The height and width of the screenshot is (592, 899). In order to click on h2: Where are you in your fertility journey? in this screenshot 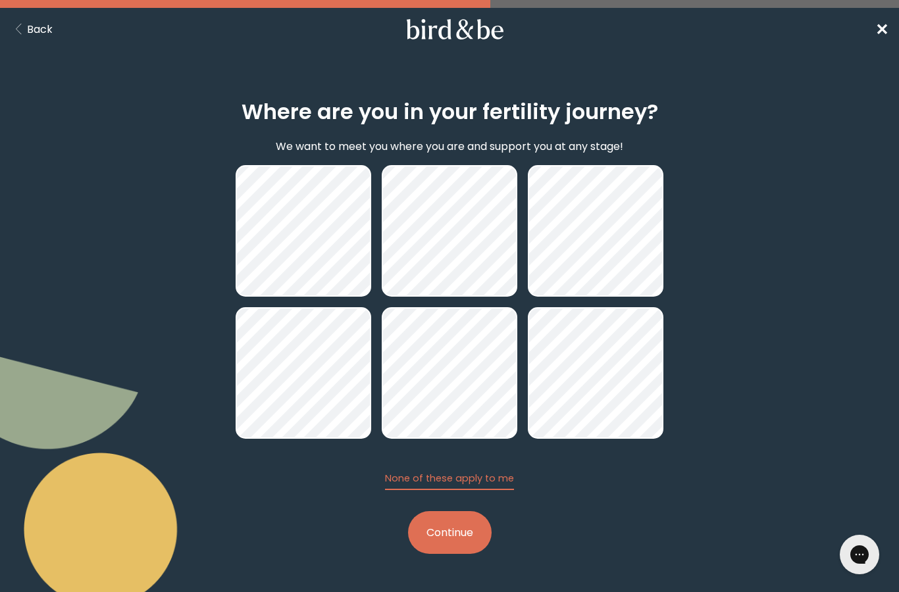, I will do `click(450, 112)`.